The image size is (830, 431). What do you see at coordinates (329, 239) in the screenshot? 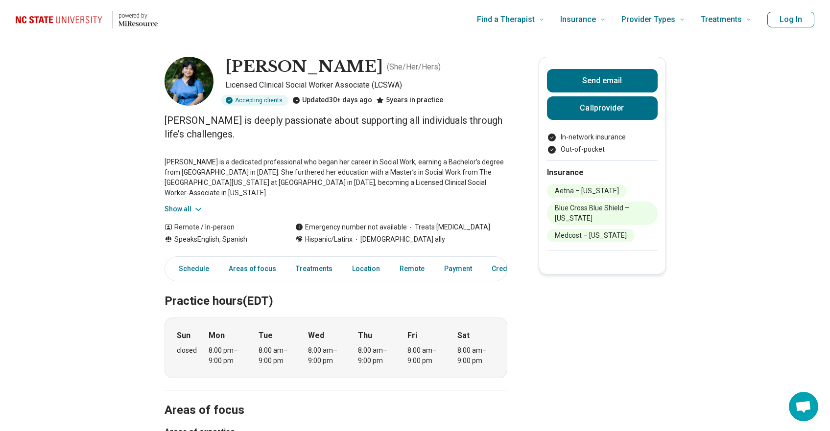
I see `span: Hispanic/Latinx` at bounding box center [329, 239].